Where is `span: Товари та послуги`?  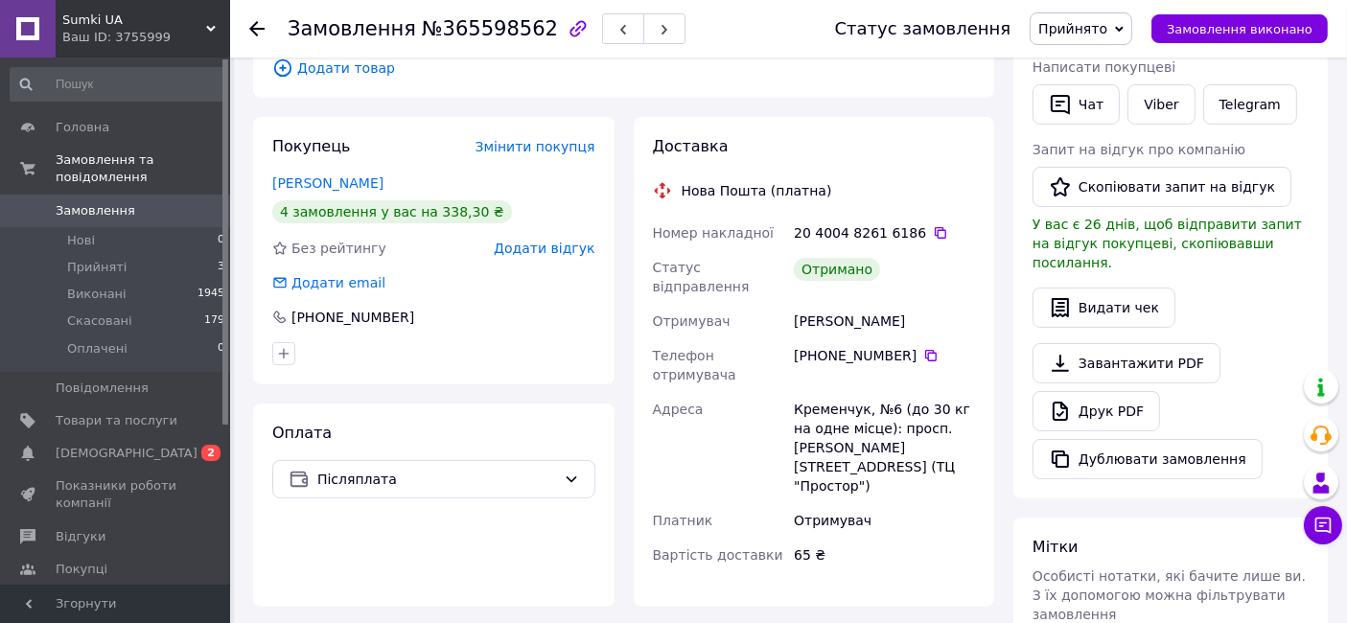
span: Товари та послуги is located at coordinates (116, 421).